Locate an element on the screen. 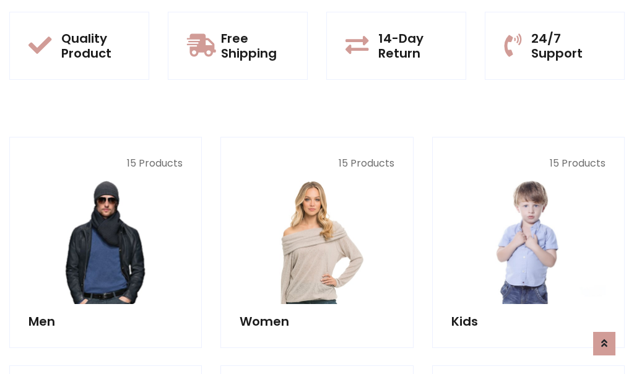 The width and height of the screenshot is (634, 374). h5: Women is located at coordinates (316, 321).